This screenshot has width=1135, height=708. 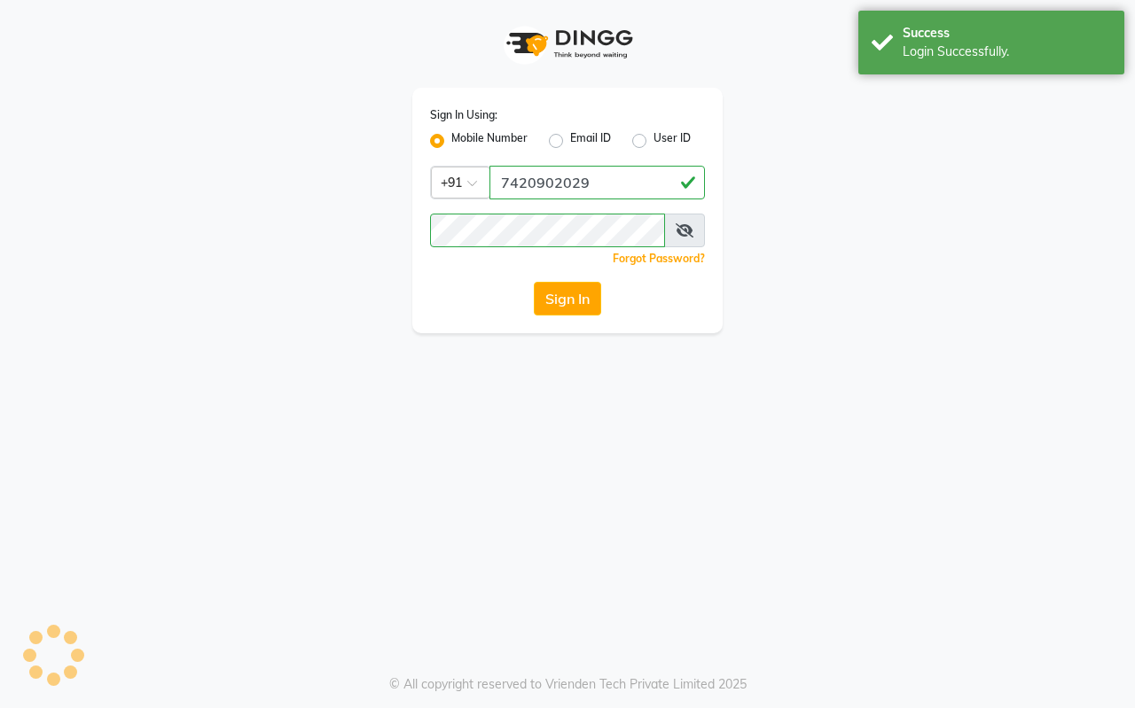 What do you see at coordinates (489, 141) in the screenshot?
I see `label: Mobile Number` at bounding box center [489, 141].